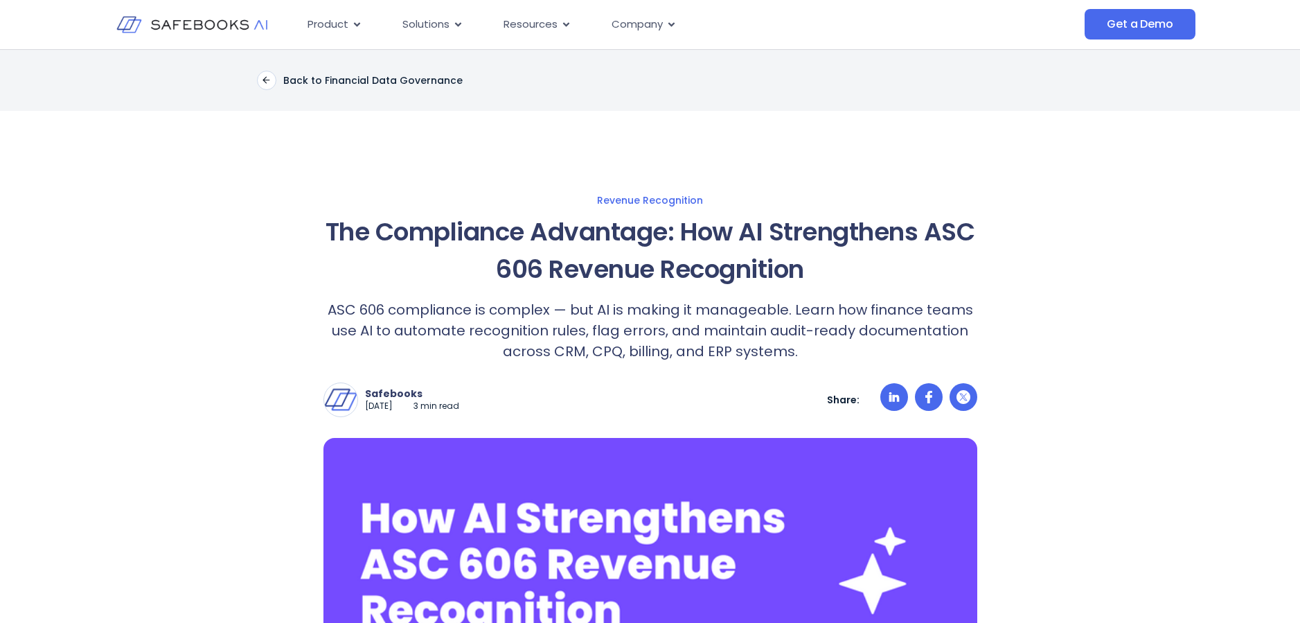 This screenshot has height=623, width=1300. What do you see at coordinates (426, 24) in the screenshot?
I see `span: Solutions` at bounding box center [426, 24].